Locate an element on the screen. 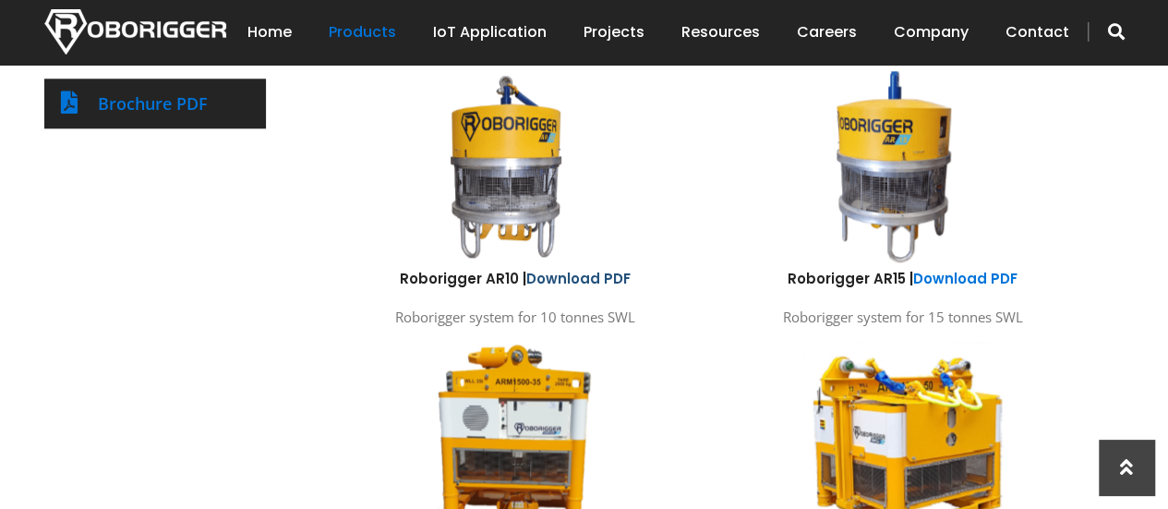 This screenshot has width=1168, height=509. a: Home is located at coordinates (270, 32).